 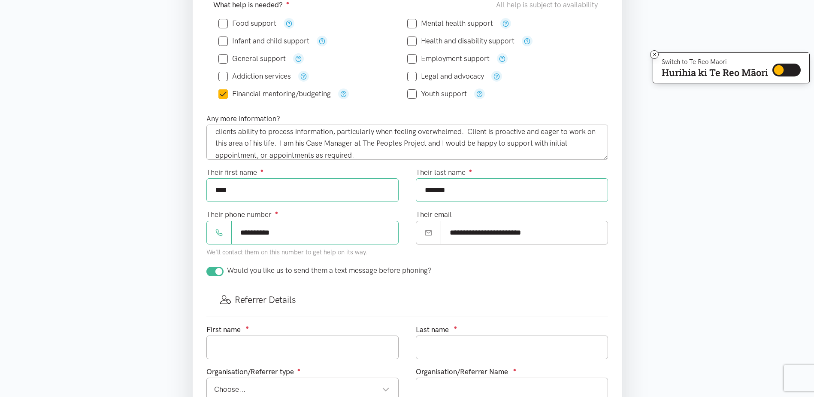 What do you see at coordinates (302, 389) in the screenshot?
I see `div: Choose...` at bounding box center [302, 389].